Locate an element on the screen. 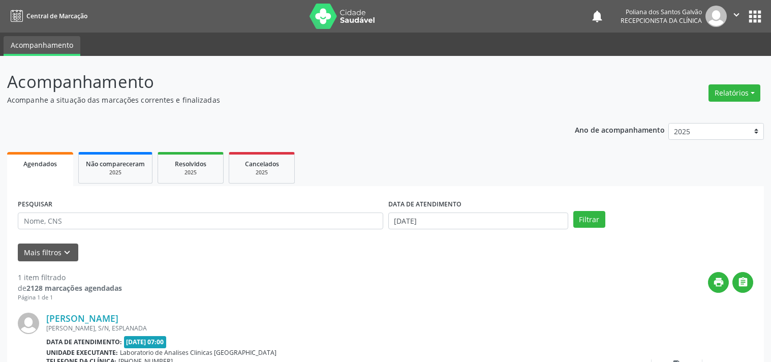 This screenshot has height=362, width=771. label: PESQUISAR is located at coordinates (35, 204).